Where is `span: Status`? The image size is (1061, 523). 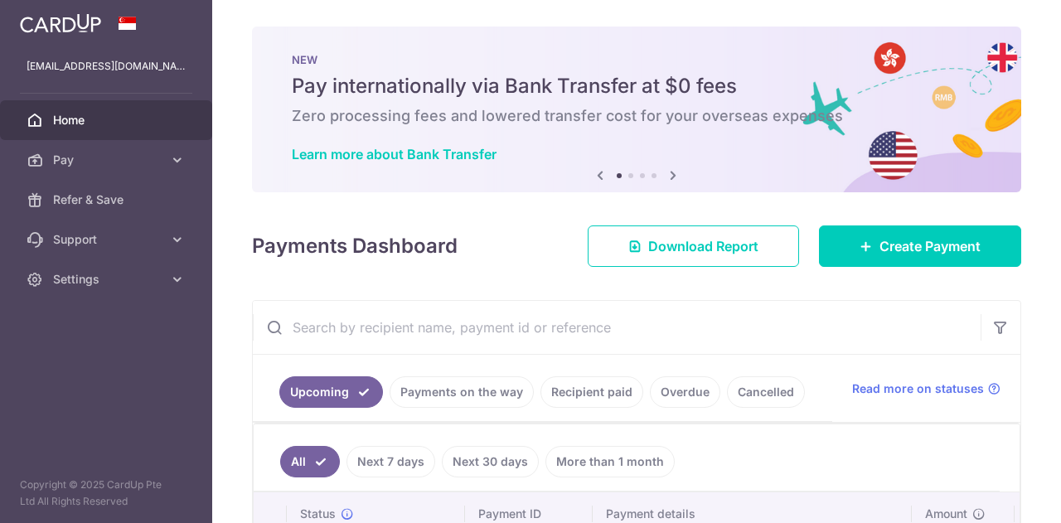
span: Status is located at coordinates (317, 514).